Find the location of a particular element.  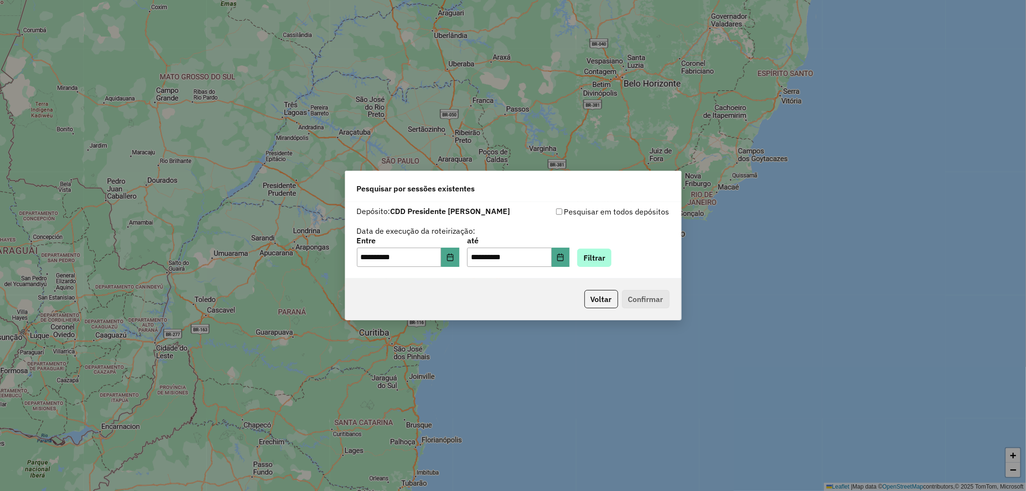

label: até is located at coordinates (518, 241).